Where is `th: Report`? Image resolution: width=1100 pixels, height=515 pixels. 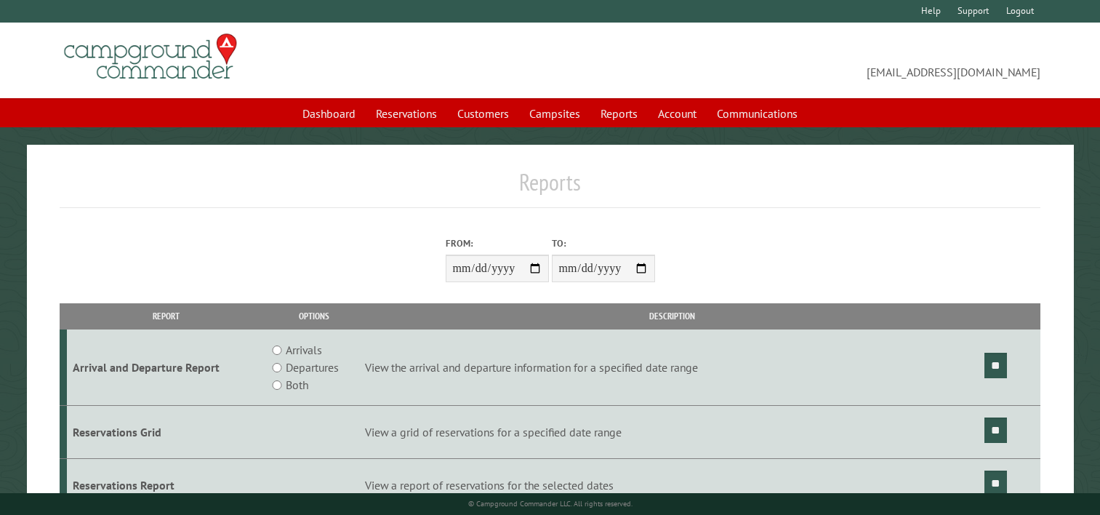 th: Report is located at coordinates (166, 315).